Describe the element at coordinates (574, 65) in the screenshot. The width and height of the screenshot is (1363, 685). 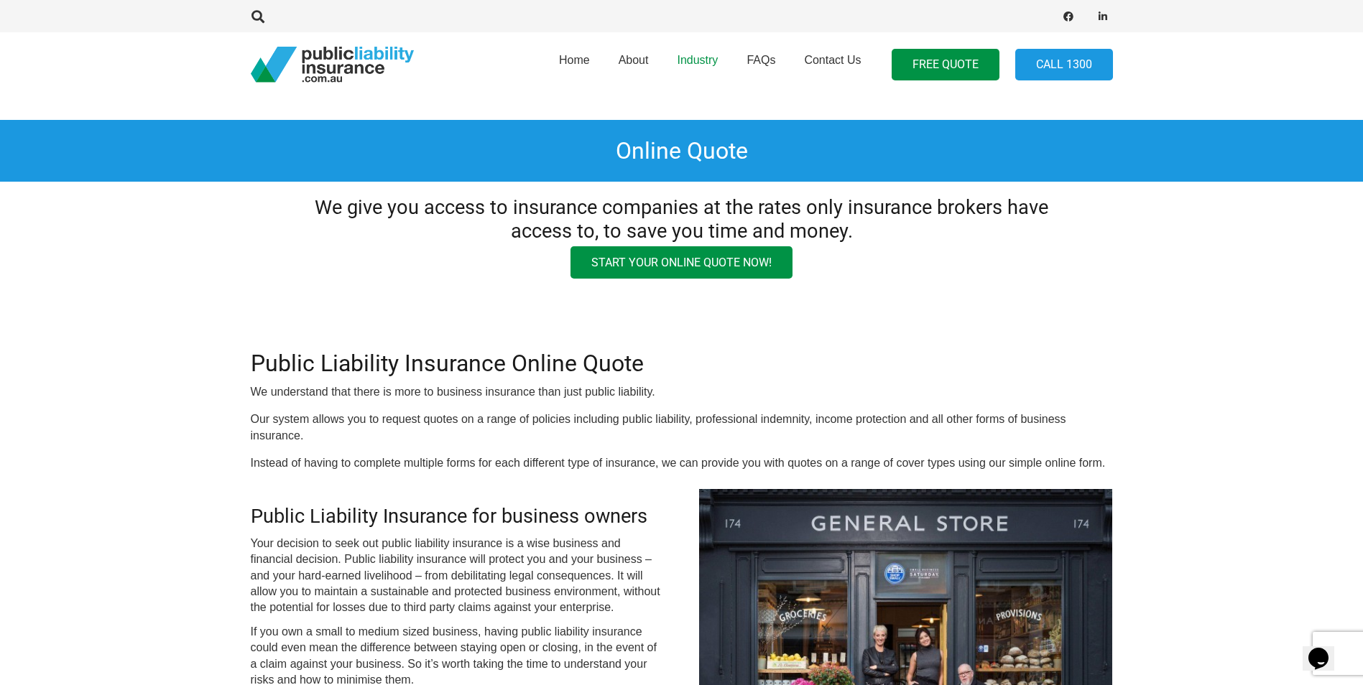
I see `a: Home` at that location.